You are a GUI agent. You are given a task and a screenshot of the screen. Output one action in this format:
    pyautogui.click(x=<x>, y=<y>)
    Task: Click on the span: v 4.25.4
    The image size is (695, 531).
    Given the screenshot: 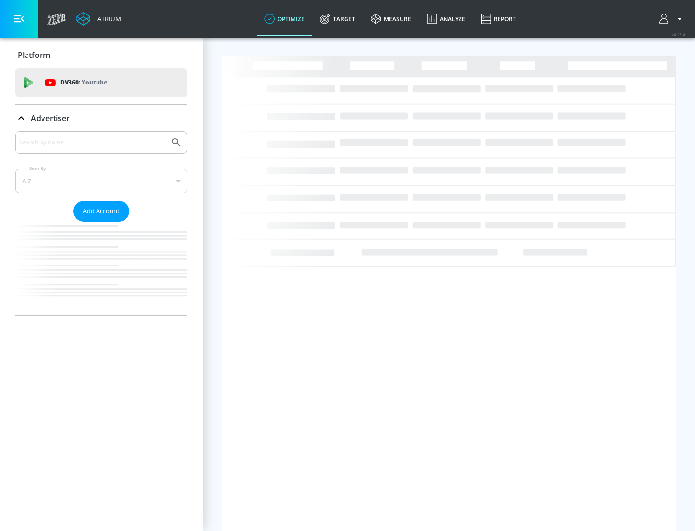 What is the action you would take?
    pyautogui.click(x=679, y=34)
    